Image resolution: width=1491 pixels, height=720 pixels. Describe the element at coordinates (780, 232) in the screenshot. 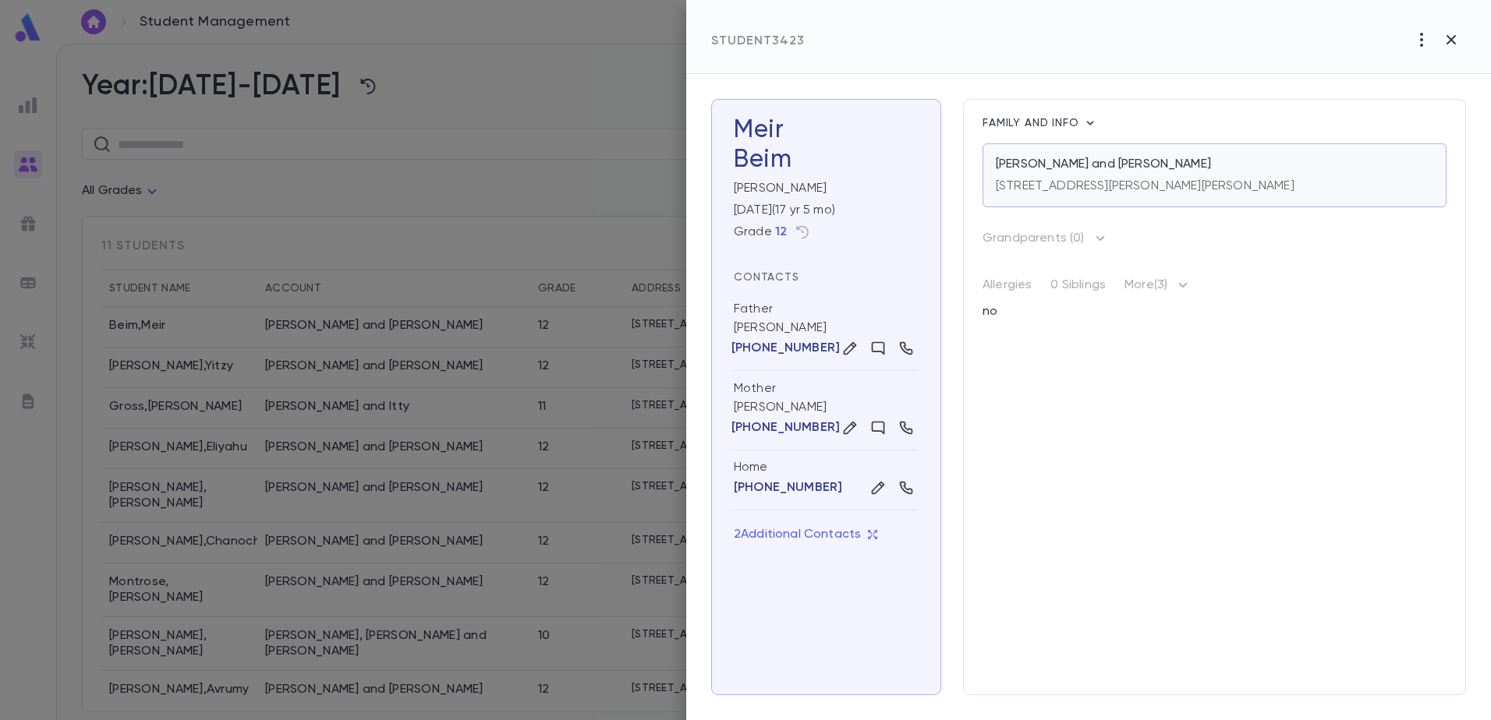

I see `button: 12` at that location.